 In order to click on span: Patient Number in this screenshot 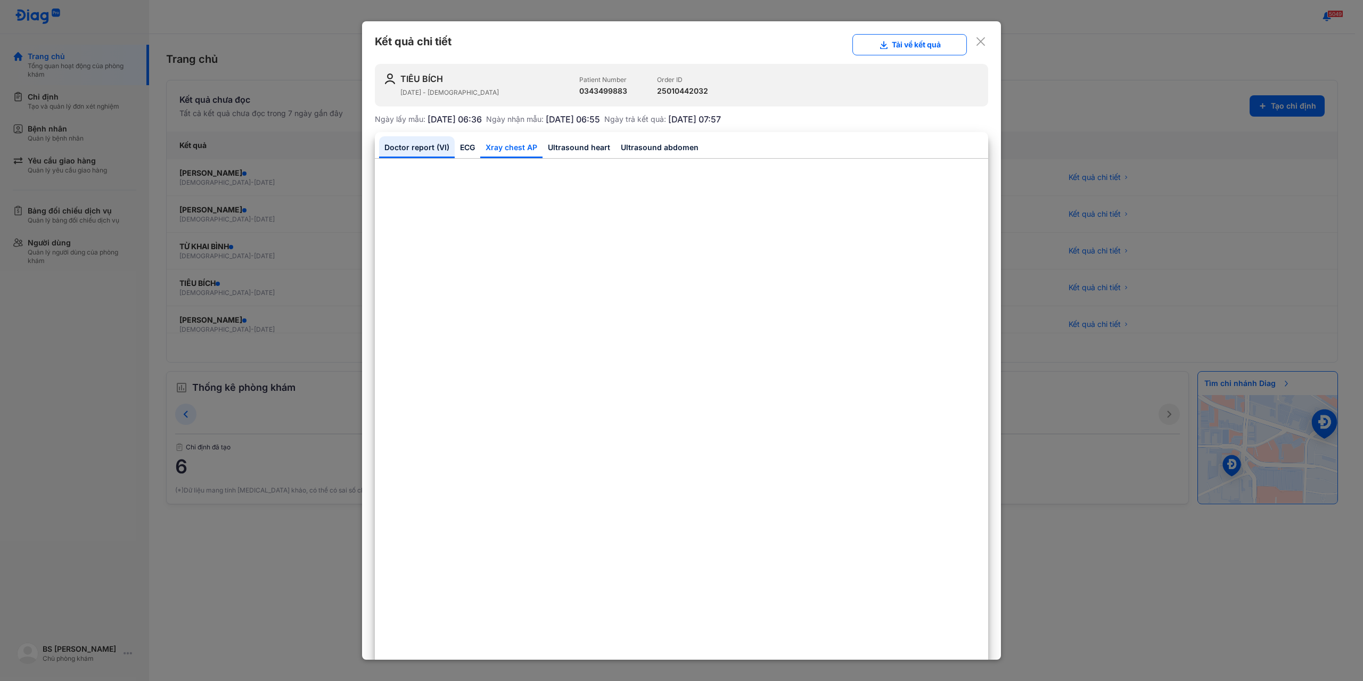, I will do `click(603, 79)`.